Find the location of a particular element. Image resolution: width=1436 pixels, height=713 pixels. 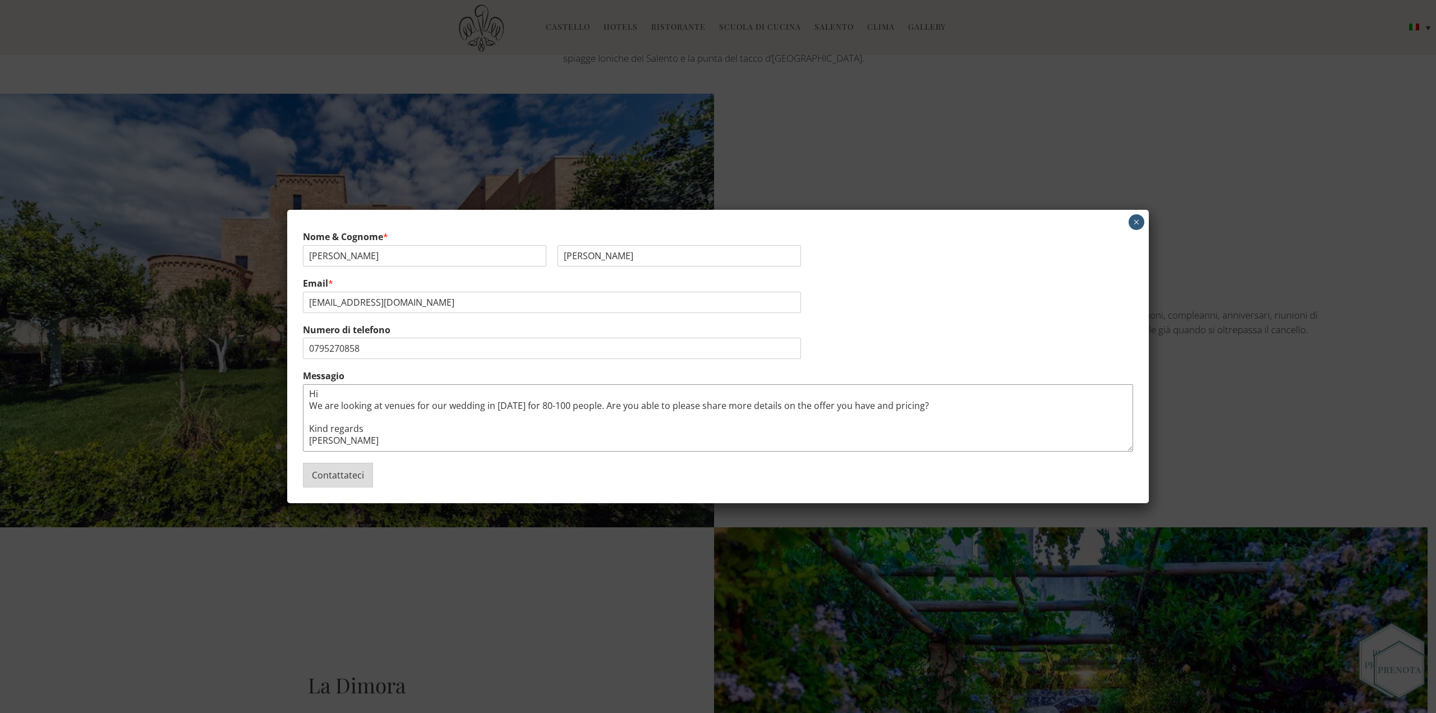

label: Email is located at coordinates (718, 283).